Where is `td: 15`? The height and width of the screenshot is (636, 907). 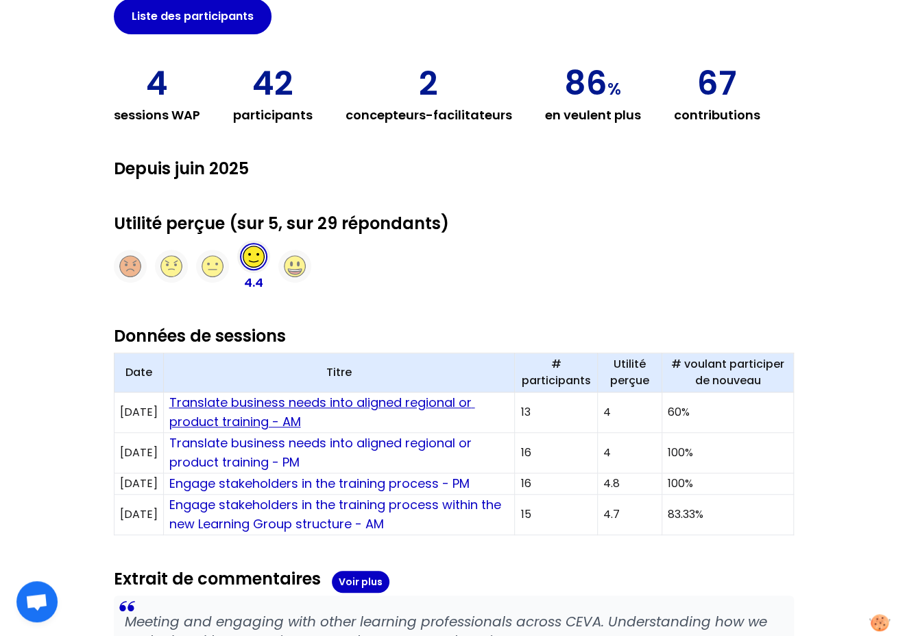
td: 15 is located at coordinates (556, 514).